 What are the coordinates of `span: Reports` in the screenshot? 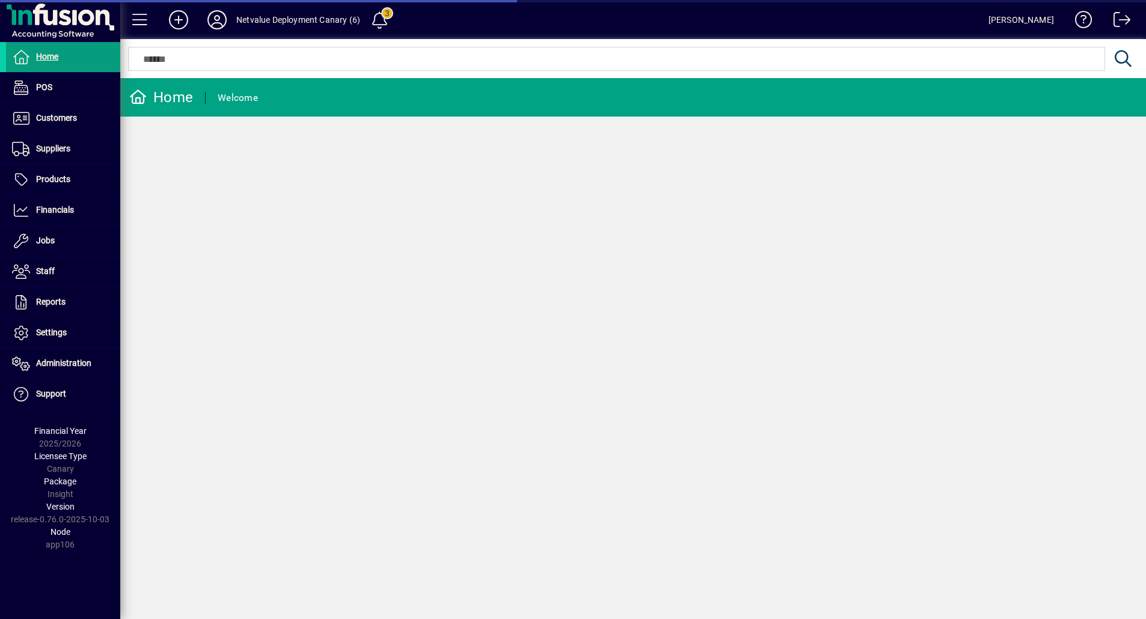 It's located at (51, 302).